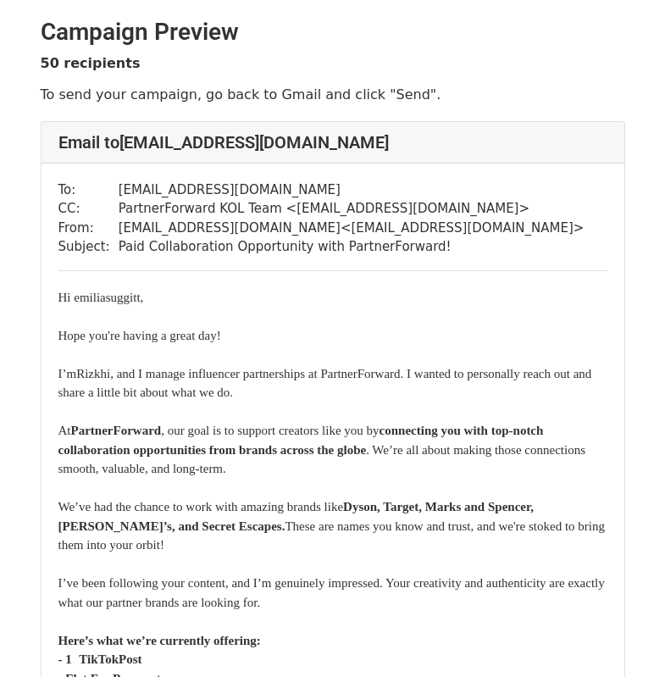 Image resolution: width=665 pixels, height=677 pixels. What do you see at coordinates (333, 94) in the screenshot?
I see `p: To send your campaign, go back to Gmail and click "Send".` at bounding box center [333, 94].